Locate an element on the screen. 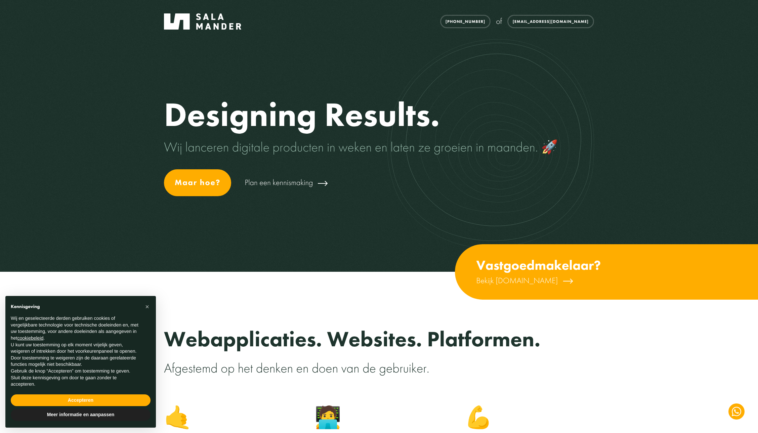  button: Sluit deze kennisgeving is located at coordinates (147, 307).